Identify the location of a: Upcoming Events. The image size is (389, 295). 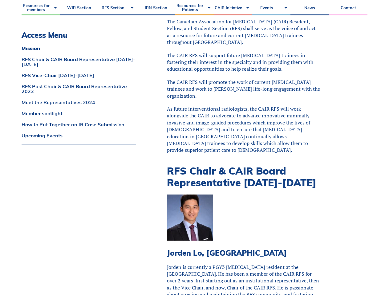
(79, 136).